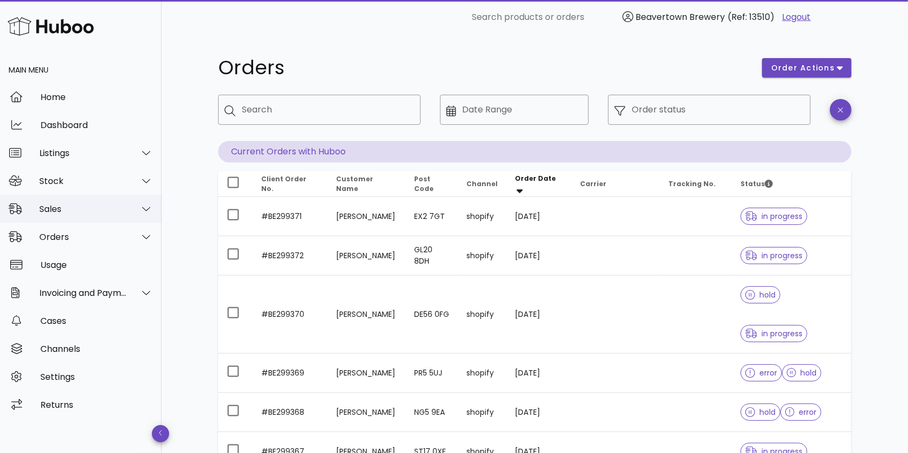 This screenshot has width=908, height=453. Describe the element at coordinates (290, 216) in the screenshot. I see `td: #BE299371` at that location.